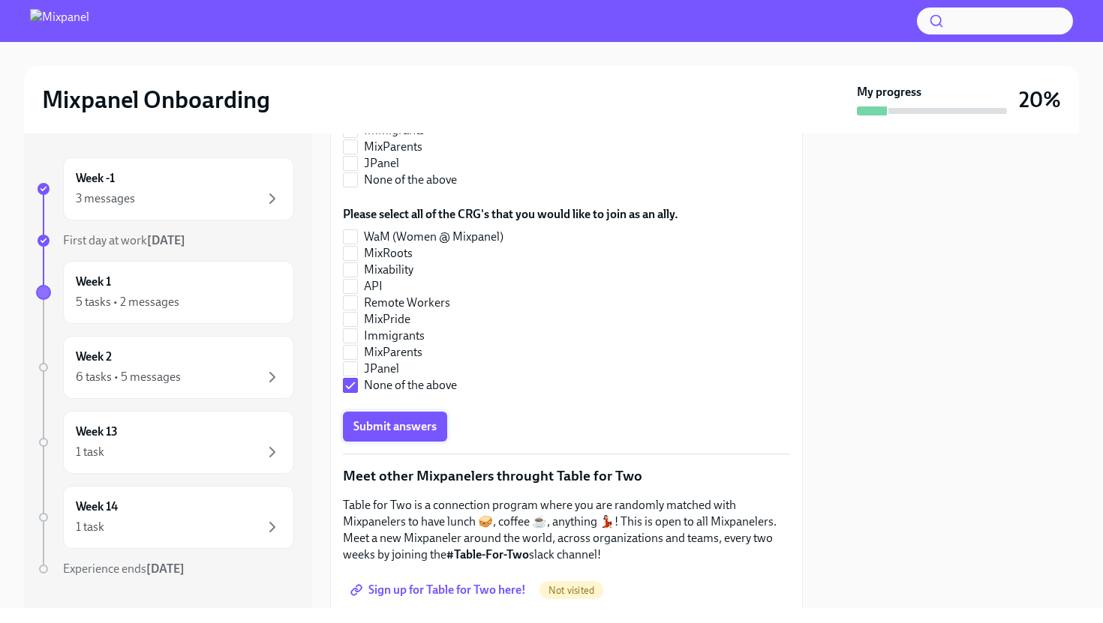  What do you see at coordinates (388, 254) in the screenshot?
I see `span: MixRoots` at bounding box center [388, 254].